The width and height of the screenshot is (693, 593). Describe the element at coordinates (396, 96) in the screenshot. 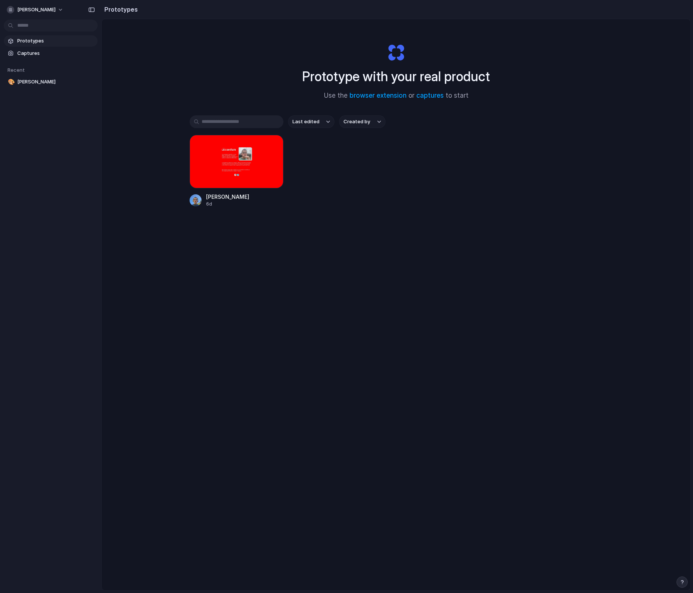

I see `span: Use the or to start` at that location.